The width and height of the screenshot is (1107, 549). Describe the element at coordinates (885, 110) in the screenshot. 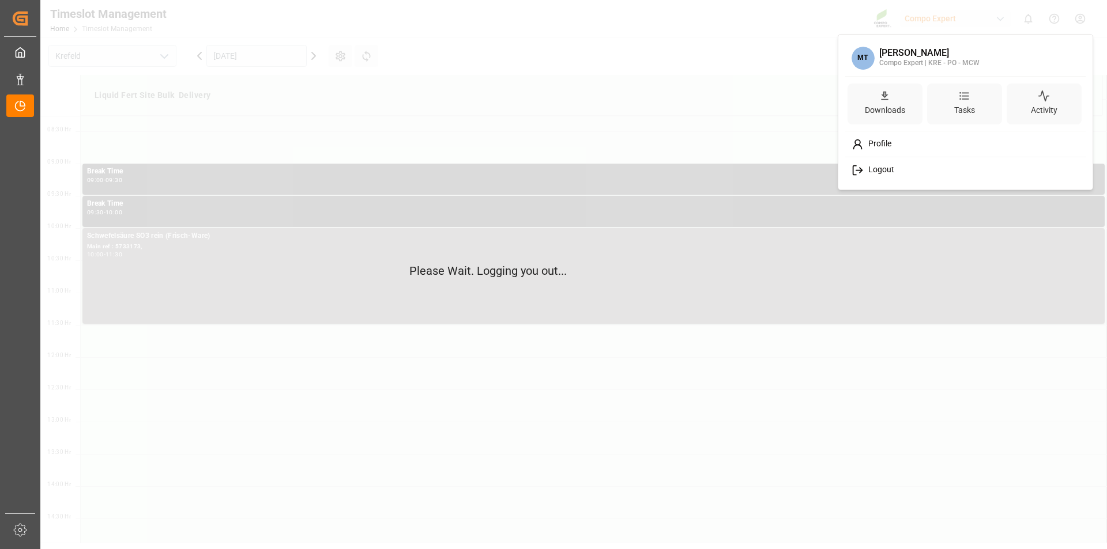

I see `div: Downloads` at that location.